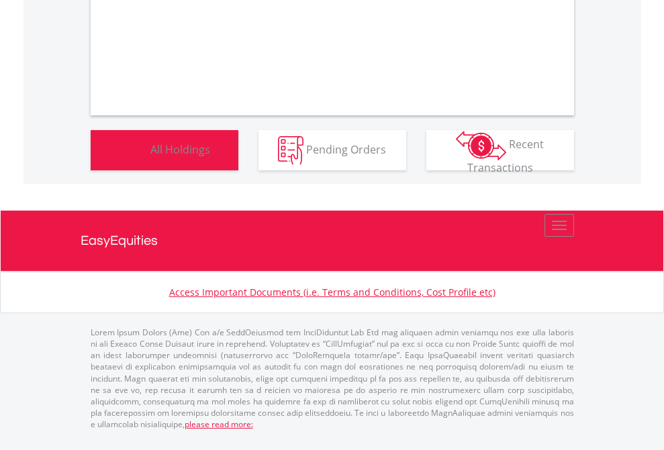  I want to click on img: holdings-wht.png, so click(133, 150).